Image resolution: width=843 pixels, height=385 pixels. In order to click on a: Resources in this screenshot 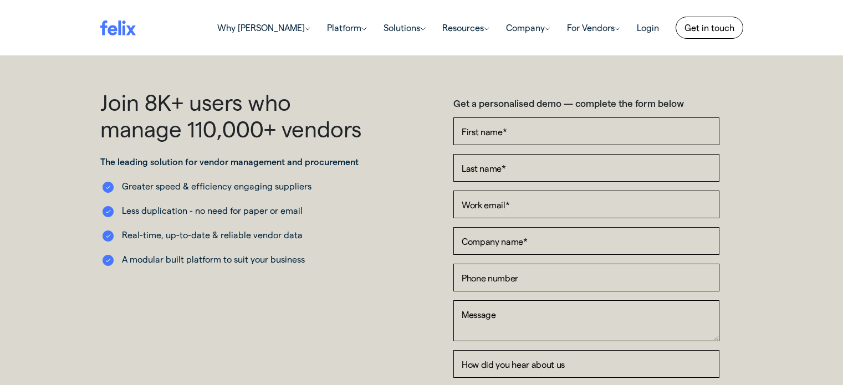, I will do `click(465, 28)`.